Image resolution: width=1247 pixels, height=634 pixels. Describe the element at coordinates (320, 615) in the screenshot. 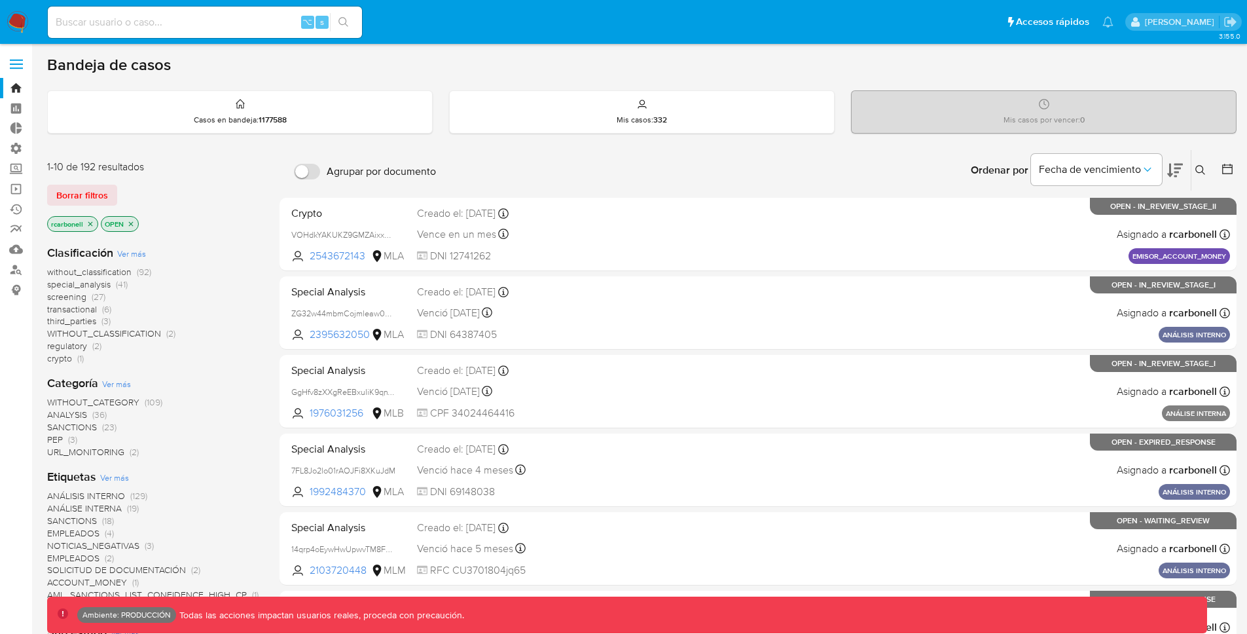

I see `p: Todas las acciones impactan usuarios reales, proceda con precaución.` at that location.